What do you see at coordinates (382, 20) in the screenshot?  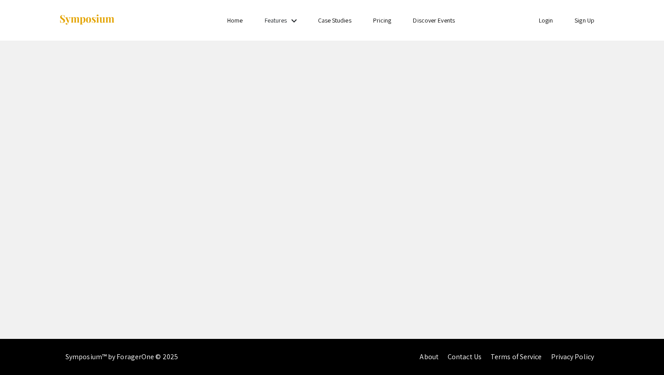 I see `a: Pricing` at bounding box center [382, 20].